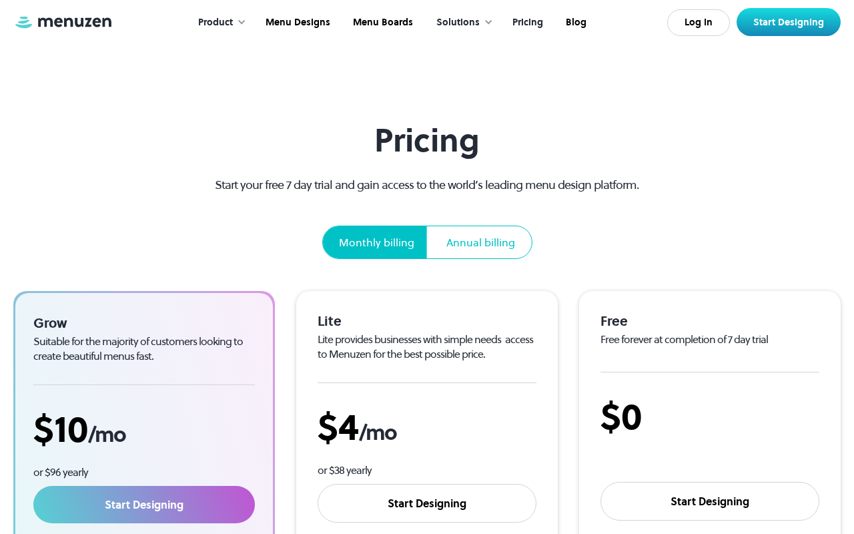 Image resolution: width=854 pixels, height=534 pixels. Describe the element at coordinates (376, 242) in the screenshot. I see `div: Monthly billing` at that location.